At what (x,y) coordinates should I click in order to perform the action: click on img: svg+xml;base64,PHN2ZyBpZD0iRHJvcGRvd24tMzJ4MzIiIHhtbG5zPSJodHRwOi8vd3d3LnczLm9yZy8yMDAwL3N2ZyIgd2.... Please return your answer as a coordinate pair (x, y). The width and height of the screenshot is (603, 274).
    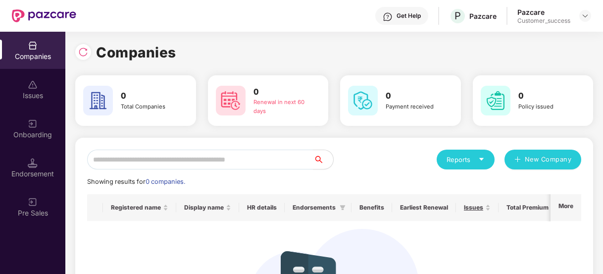
    Looking at the image, I should click on (585, 16).